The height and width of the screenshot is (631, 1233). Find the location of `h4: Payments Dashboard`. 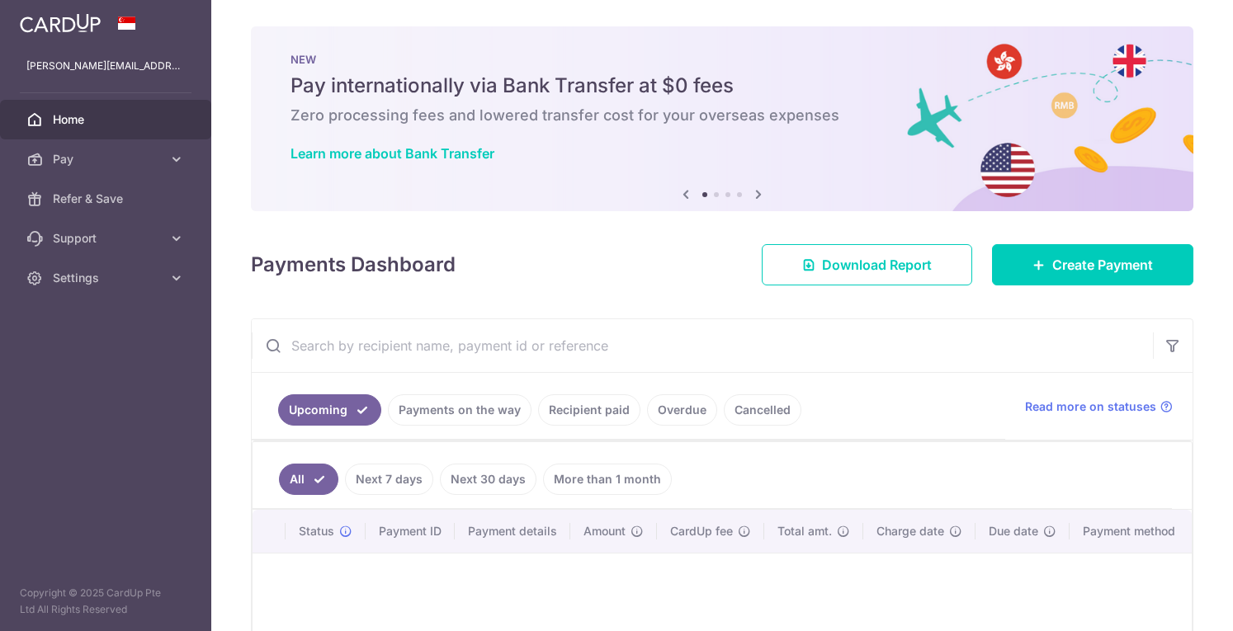

h4: Payments Dashboard is located at coordinates (353, 265).